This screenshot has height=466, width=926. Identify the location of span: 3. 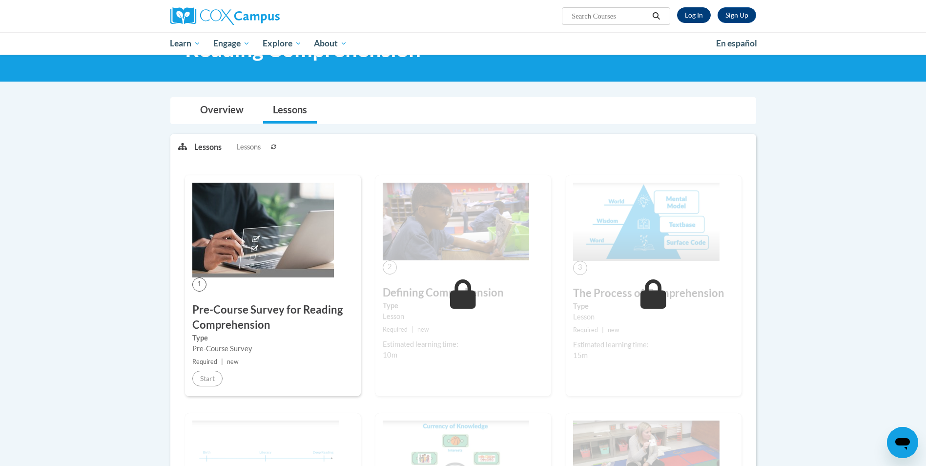
(580, 268).